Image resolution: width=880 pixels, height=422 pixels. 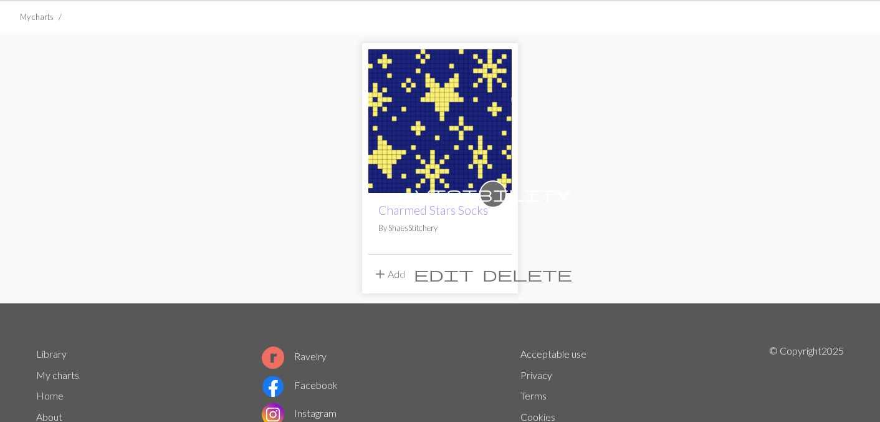 What do you see at coordinates (444, 274) in the screenshot?
I see `button: Edit` at bounding box center [444, 274].